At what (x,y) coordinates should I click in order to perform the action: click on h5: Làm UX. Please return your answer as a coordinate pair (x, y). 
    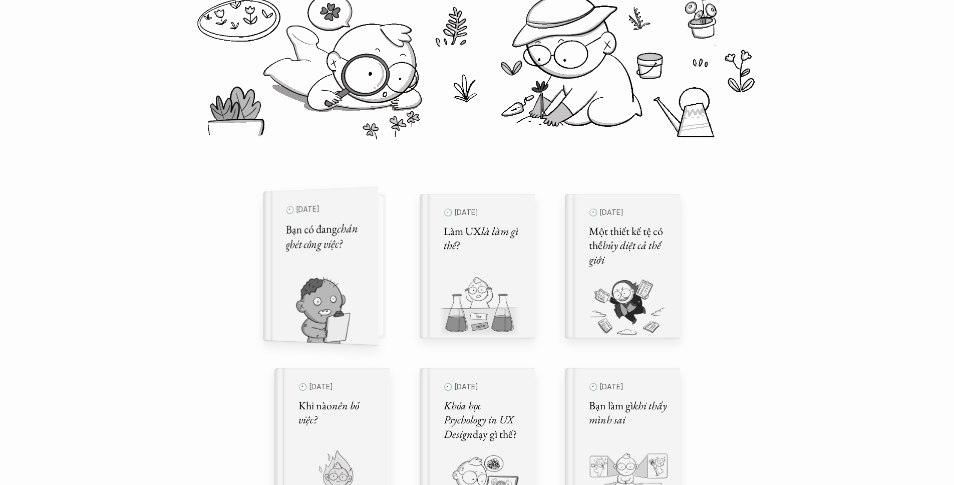
    Looking at the image, I should click on (483, 238).